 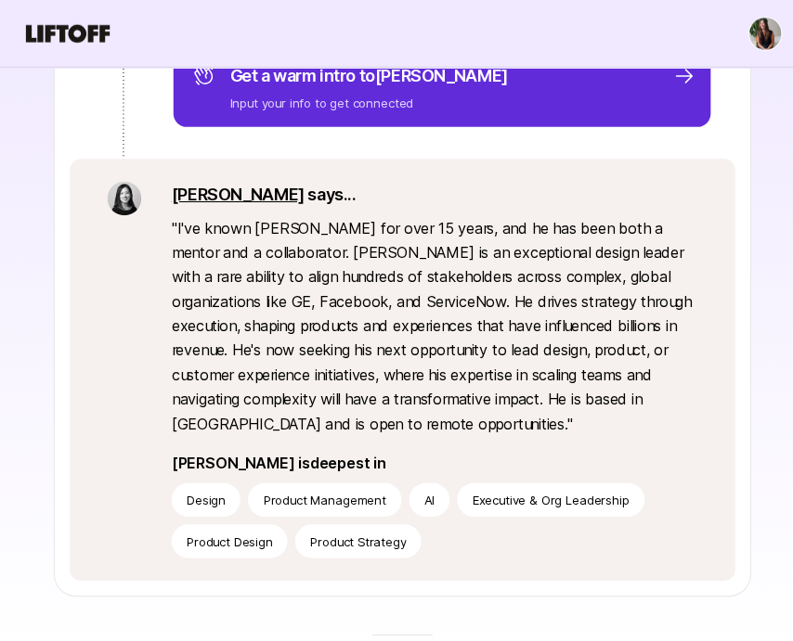 What do you see at coordinates (363, 75) in the screenshot?
I see `p: Get a warm intro` at bounding box center [363, 75].